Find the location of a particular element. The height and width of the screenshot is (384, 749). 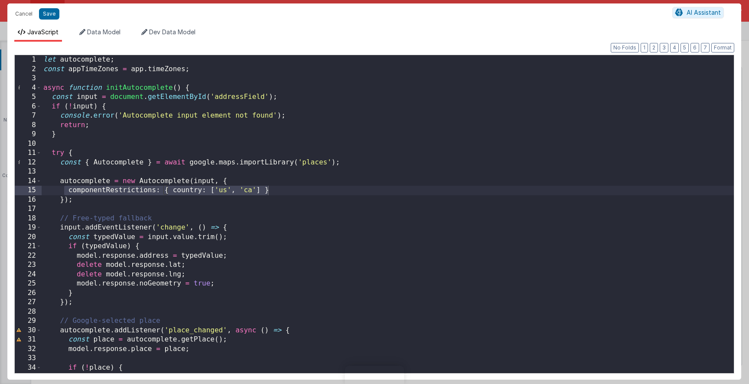

div: 18 is located at coordinates (28, 219).